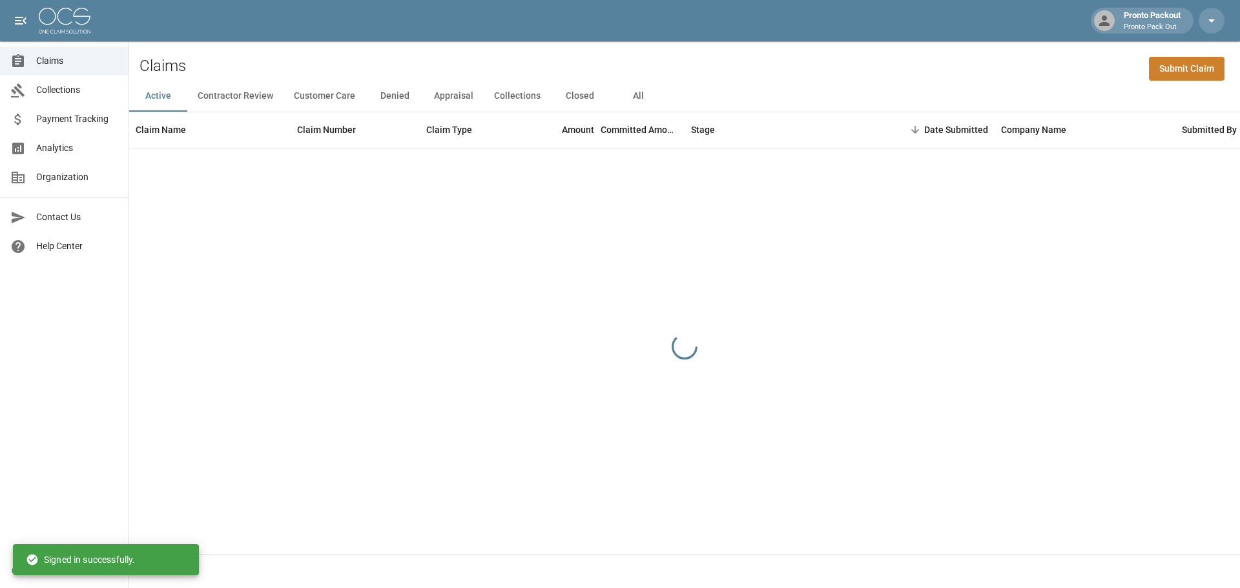 Image resolution: width=1240 pixels, height=588 pixels. Describe the element at coordinates (64, 571) in the screenshot. I see `div: © 2025 One Claim Solution` at that location.